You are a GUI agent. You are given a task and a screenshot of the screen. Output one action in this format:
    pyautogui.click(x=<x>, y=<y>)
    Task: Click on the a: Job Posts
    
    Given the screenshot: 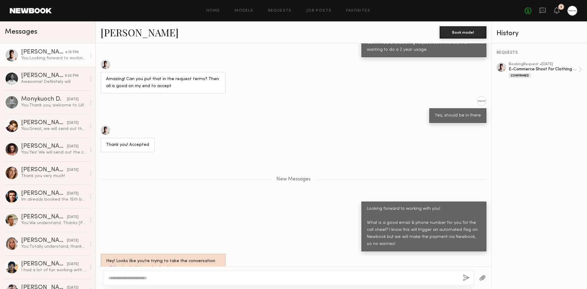 What is the action you would take?
    pyautogui.click(x=319, y=11)
    